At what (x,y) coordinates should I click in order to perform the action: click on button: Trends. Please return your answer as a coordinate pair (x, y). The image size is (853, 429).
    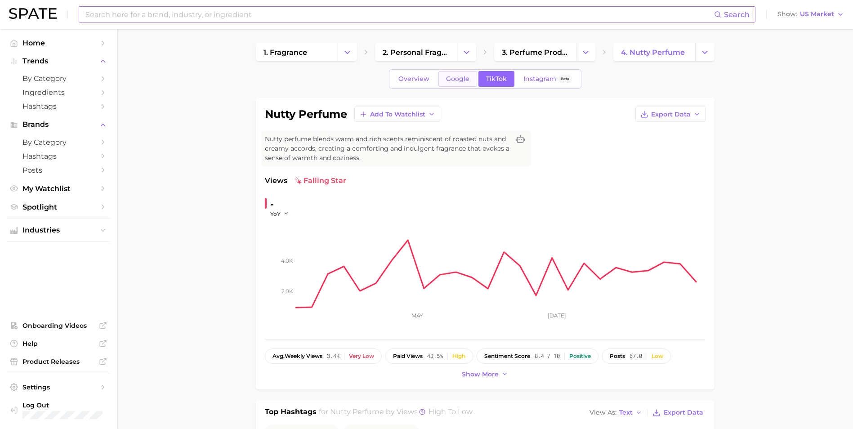
    Looking at the image, I should click on (58, 61).